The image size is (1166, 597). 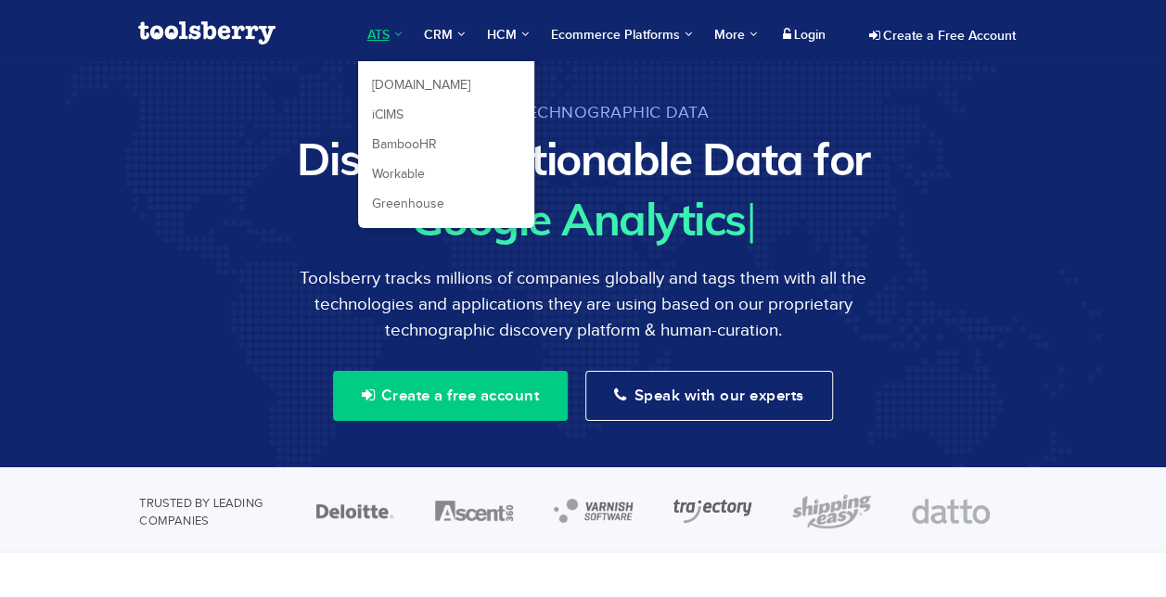 I want to click on button: Create a free account, so click(x=450, y=396).